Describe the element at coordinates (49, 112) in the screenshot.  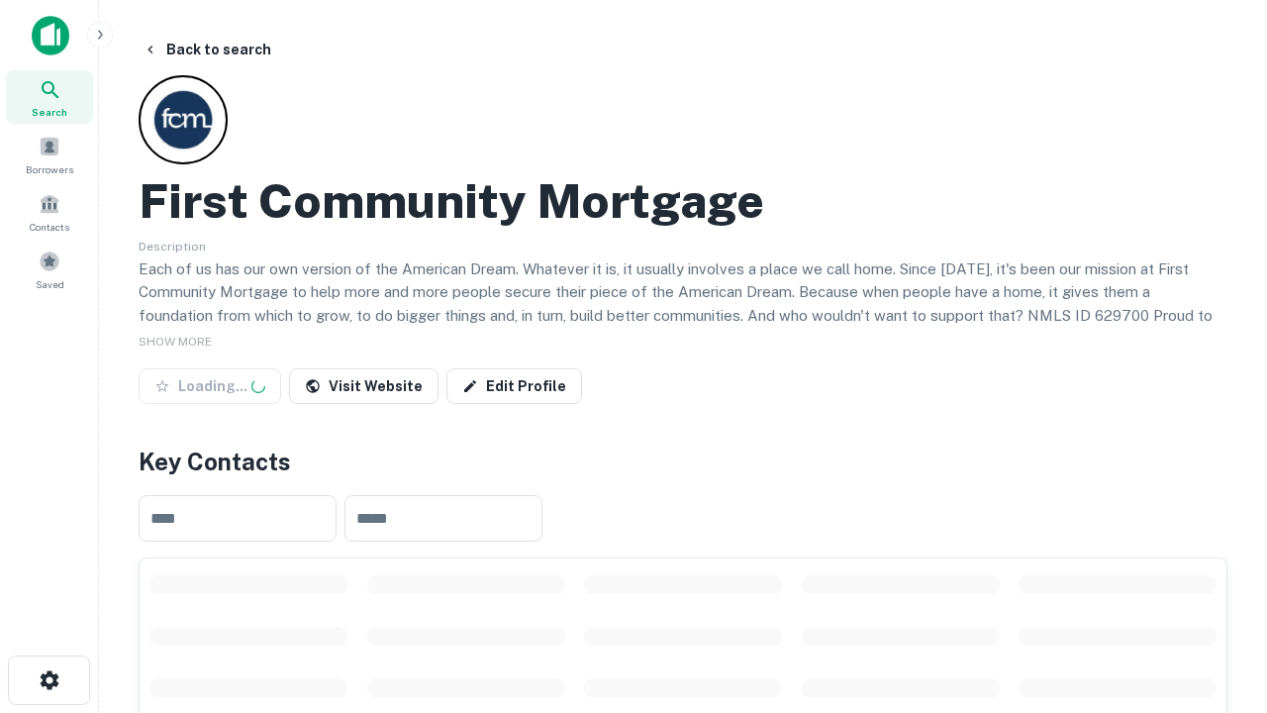
I see `span: Search` at that location.